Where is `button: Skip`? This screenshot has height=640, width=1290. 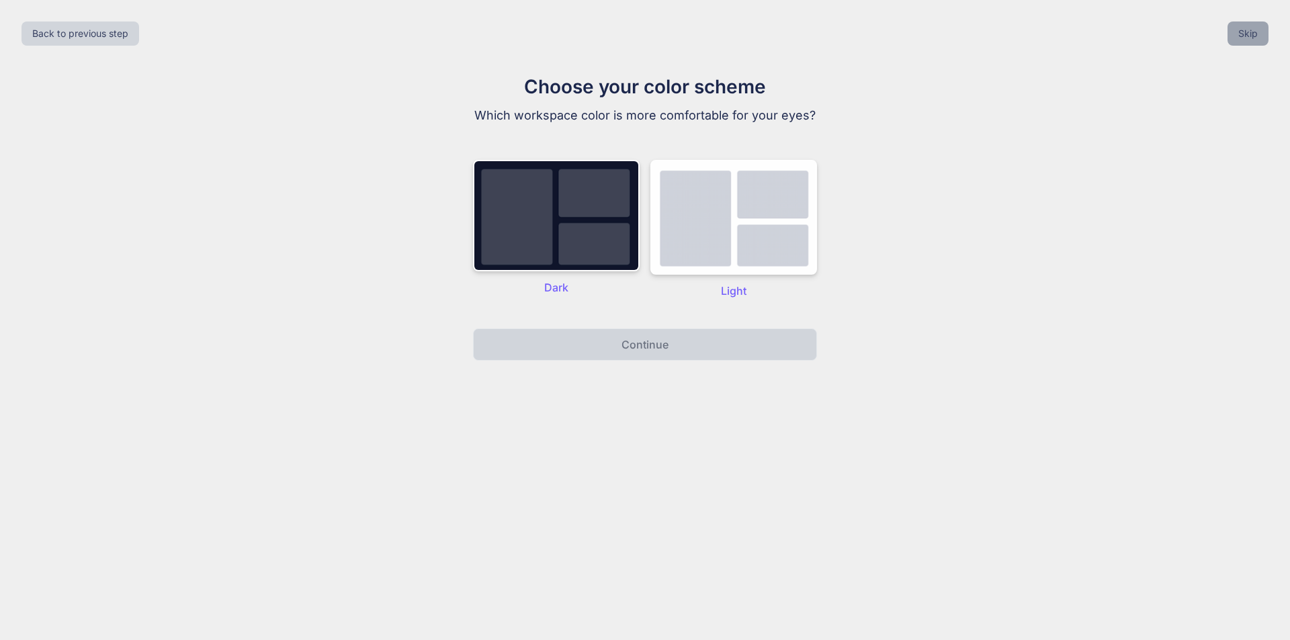 button: Skip is located at coordinates (1247, 34).